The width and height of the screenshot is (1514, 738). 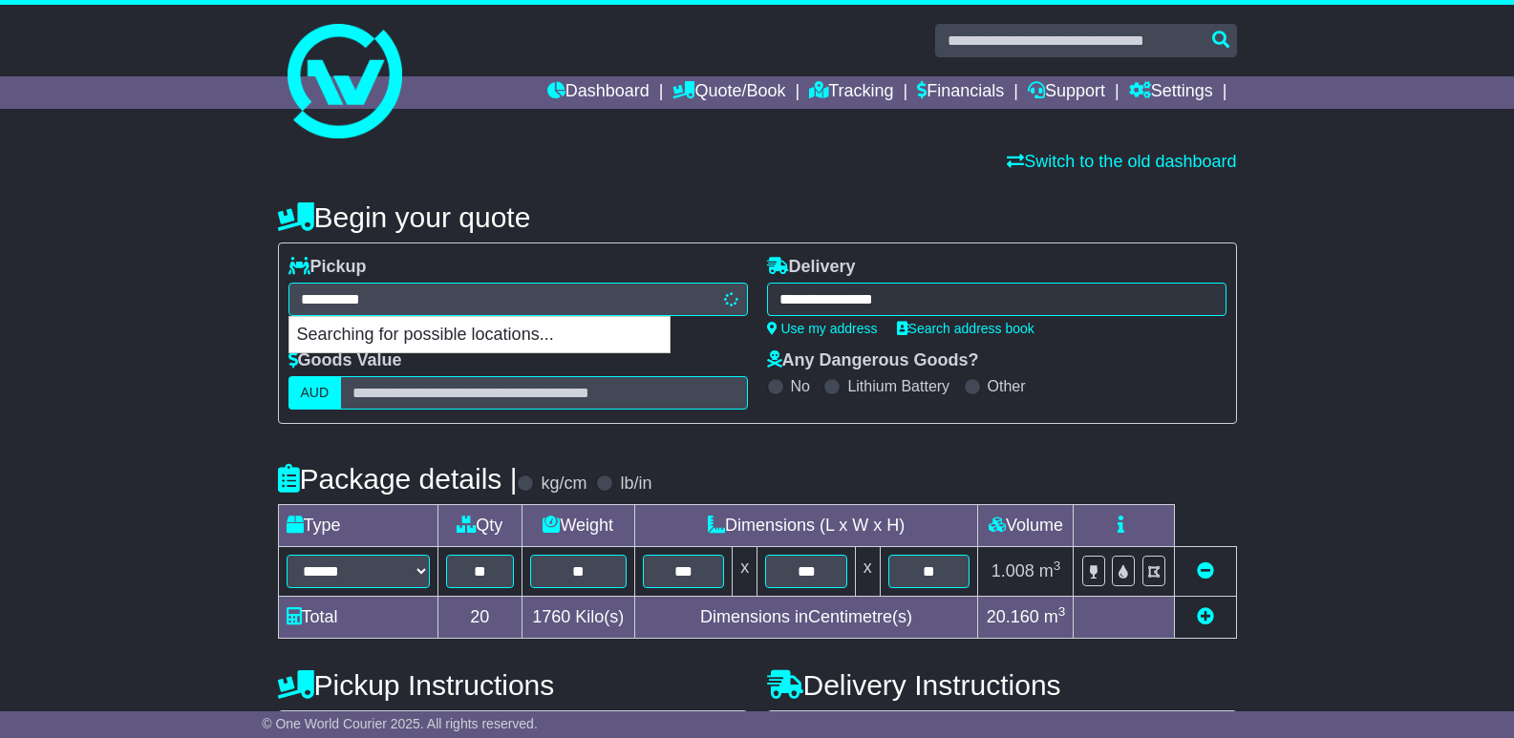 What do you see at coordinates (397, 479) in the screenshot?
I see `h4: Package details |` at bounding box center [397, 479].